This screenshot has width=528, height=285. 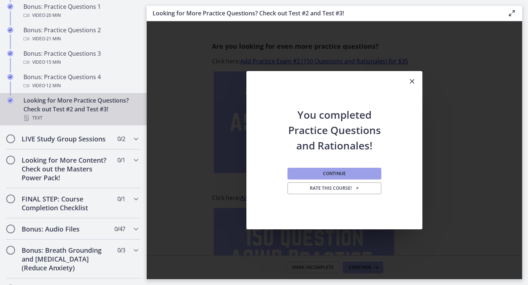 I want to click on h2: Bonus: Audio Files, so click(x=66, y=229).